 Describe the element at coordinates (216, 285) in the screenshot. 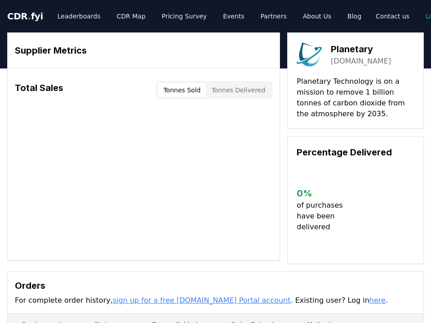

I see `h3: Orders` at that location.